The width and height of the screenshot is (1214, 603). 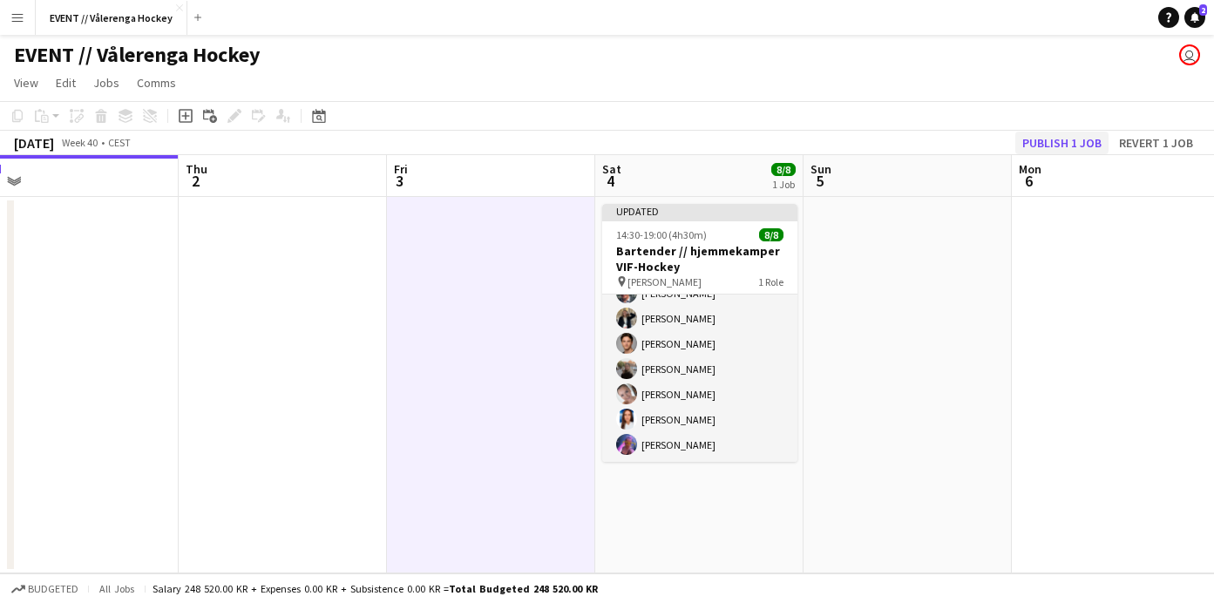 What do you see at coordinates (523, 588) in the screenshot?
I see `span: Total Budgeted 248 520.00 KR` at bounding box center [523, 588].